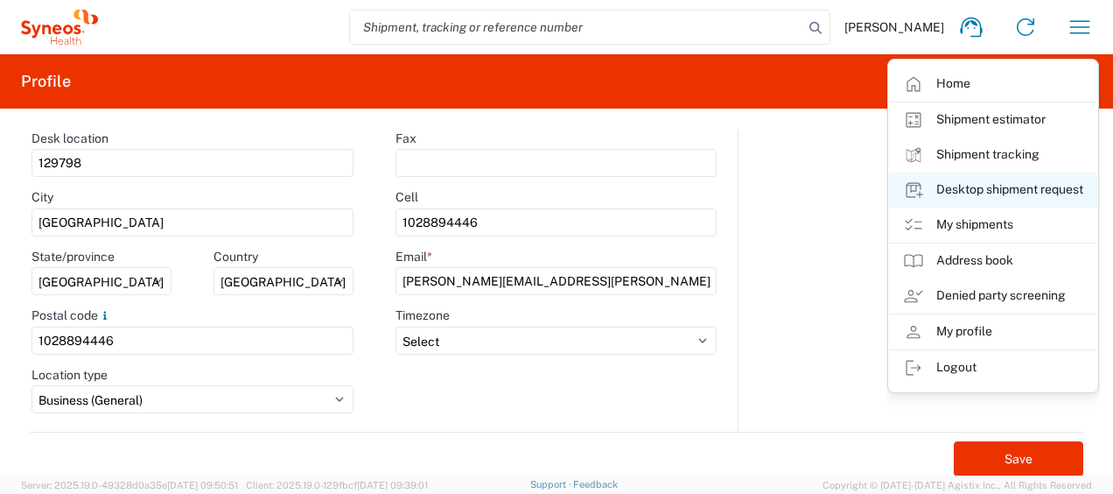 This screenshot has height=494, width=1113. I want to click on label: Timezone, so click(423, 315).